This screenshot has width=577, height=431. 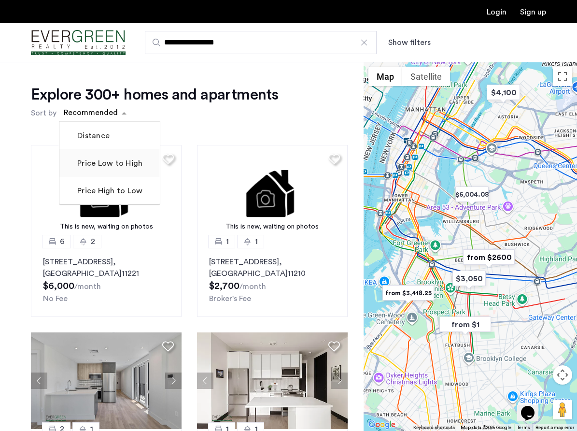 I want to click on button: Show or hide filters, so click(x=409, y=42).